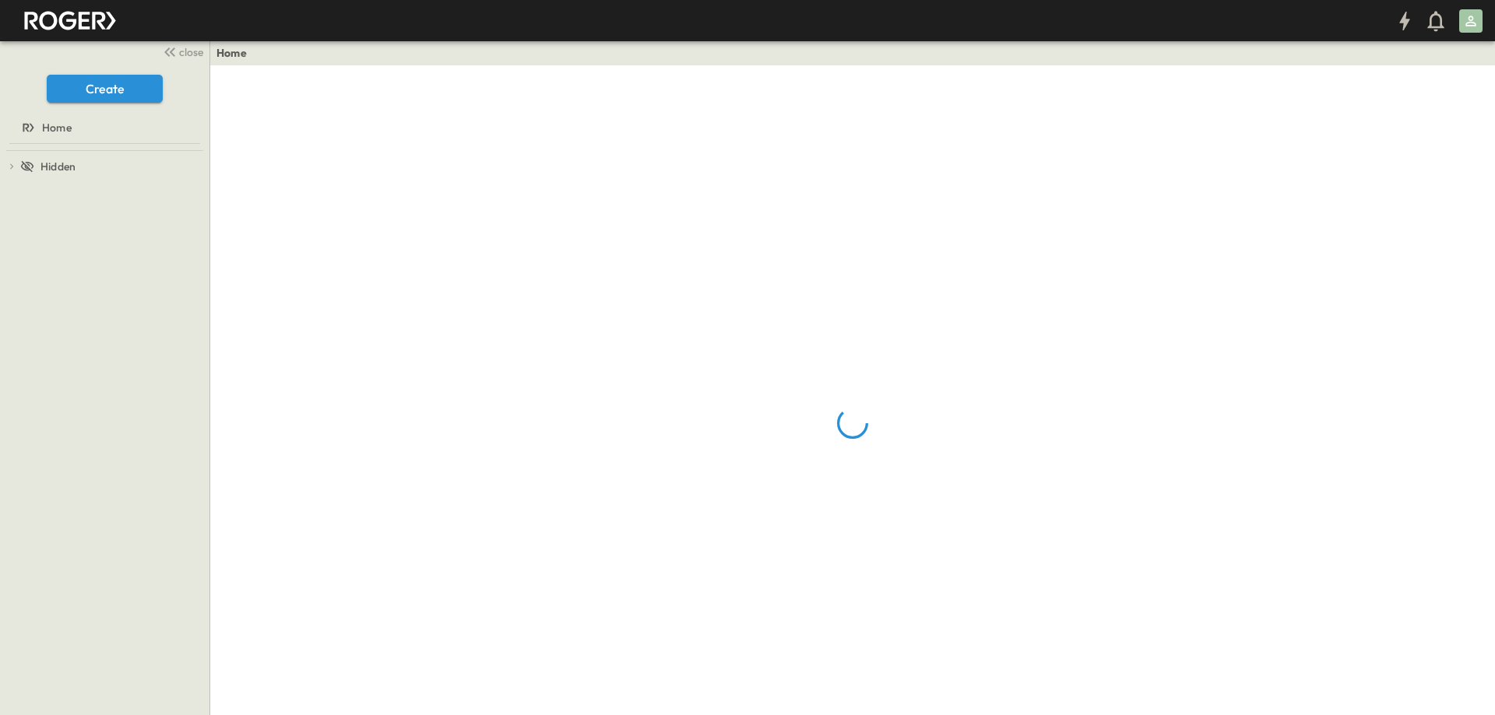 This screenshot has width=1495, height=715. I want to click on span: Hidden, so click(58, 167).